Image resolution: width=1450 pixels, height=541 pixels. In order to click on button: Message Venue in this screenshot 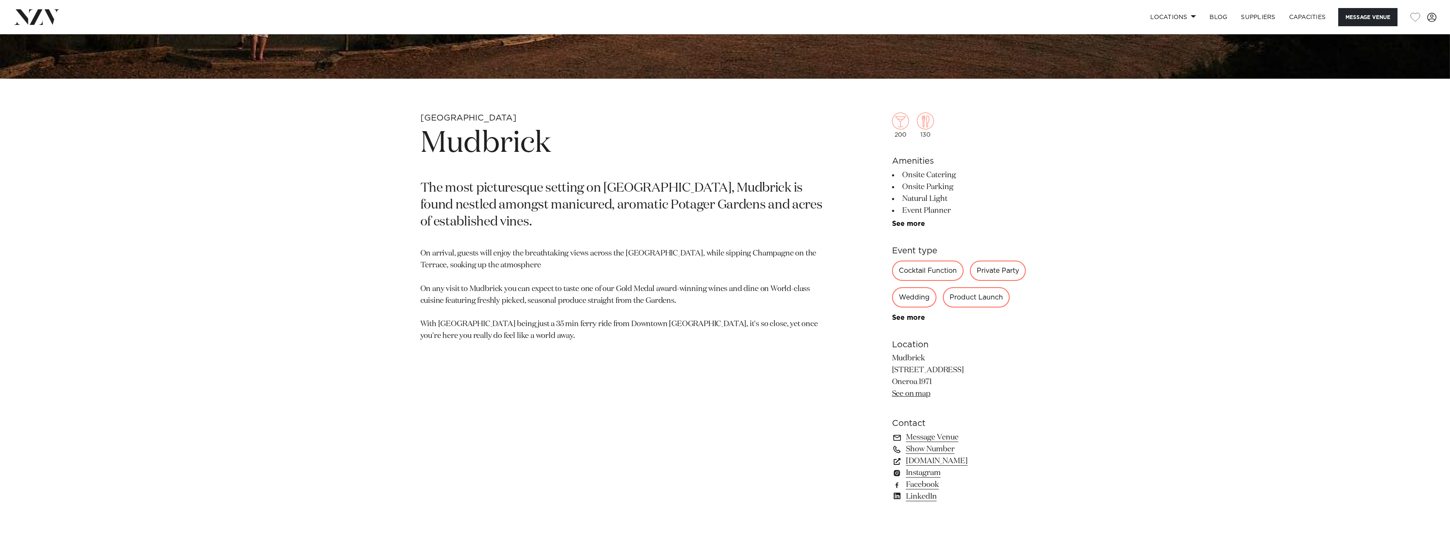, I will do `click(1367, 17)`.